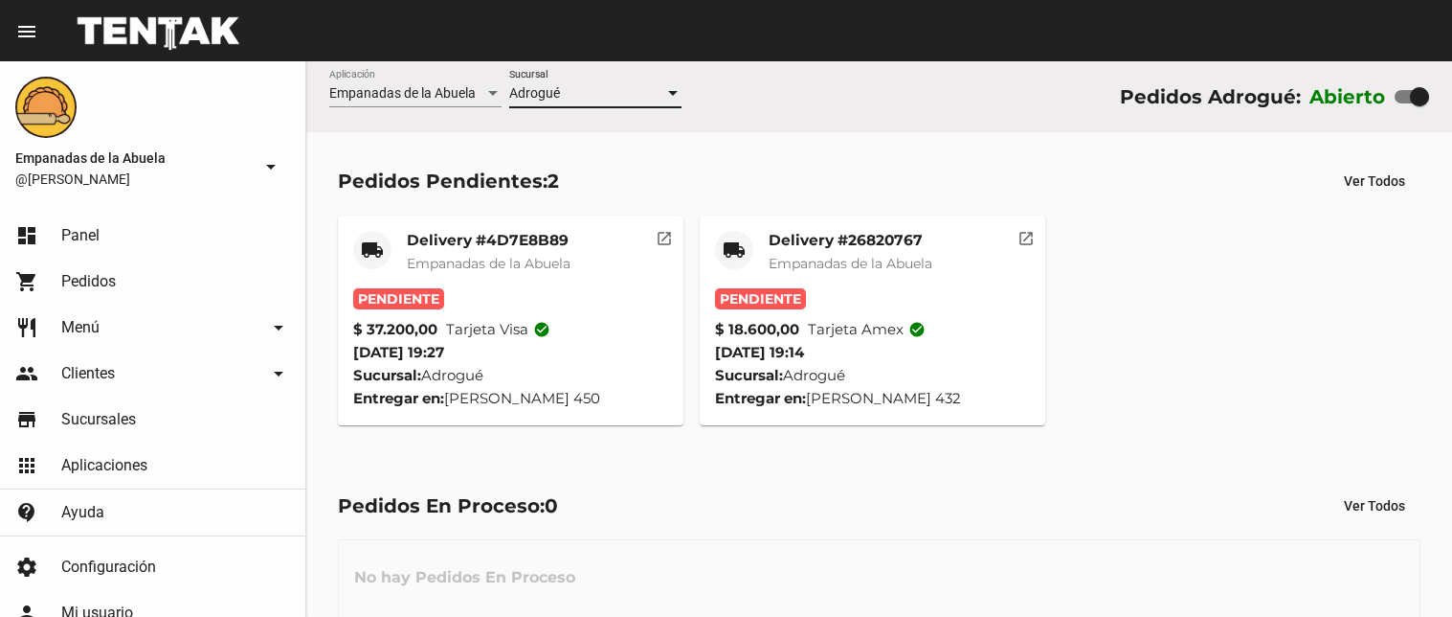  Describe the element at coordinates (46, 107) in the screenshot. I see `img: f0136945-ed32-4f7c-91e3-a375bc4bb2c5.png` at that location.